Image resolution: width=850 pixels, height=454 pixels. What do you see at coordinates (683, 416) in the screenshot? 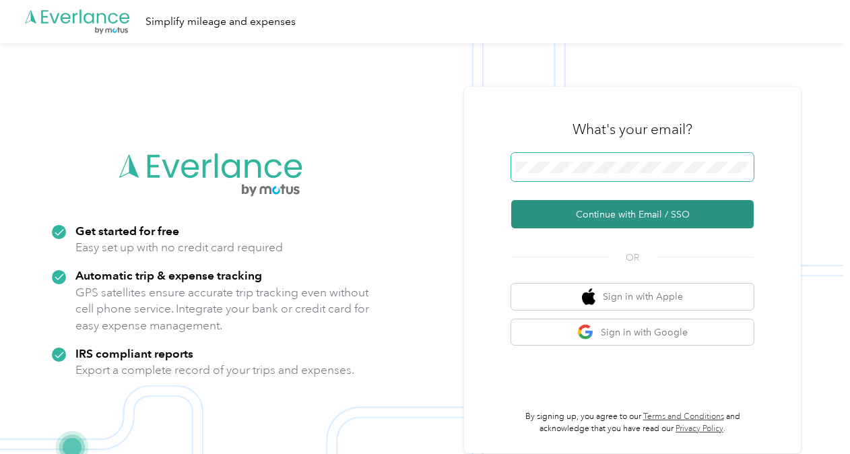
I see `a: Terms and Conditions` at bounding box center [683, 416].